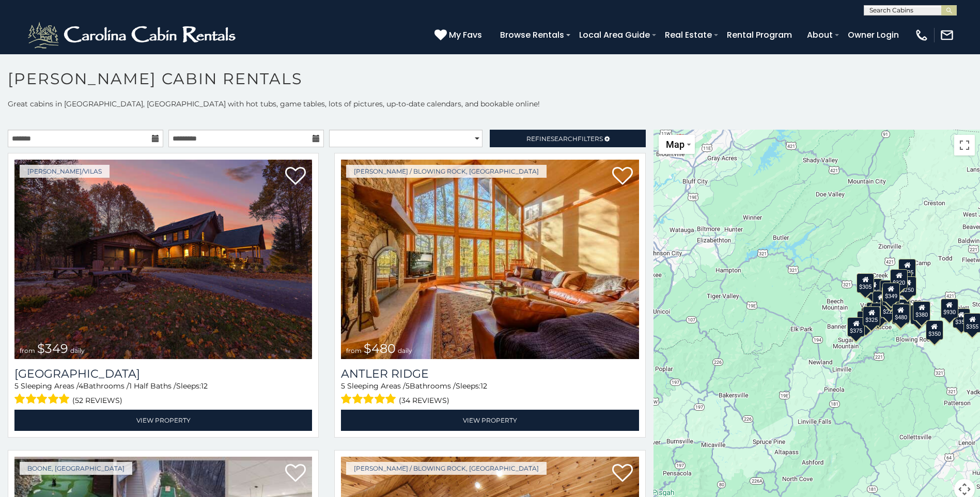 The image size is (980, 497). Describe the element at coordinates (866, 283) in the screenshot. I see `div: $305` at that location.